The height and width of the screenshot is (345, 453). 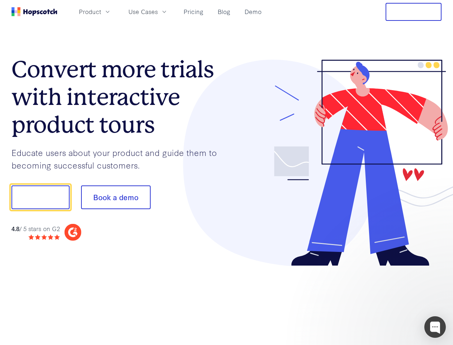 I want to click on a: Book a demo, so click(x=116, y=197).